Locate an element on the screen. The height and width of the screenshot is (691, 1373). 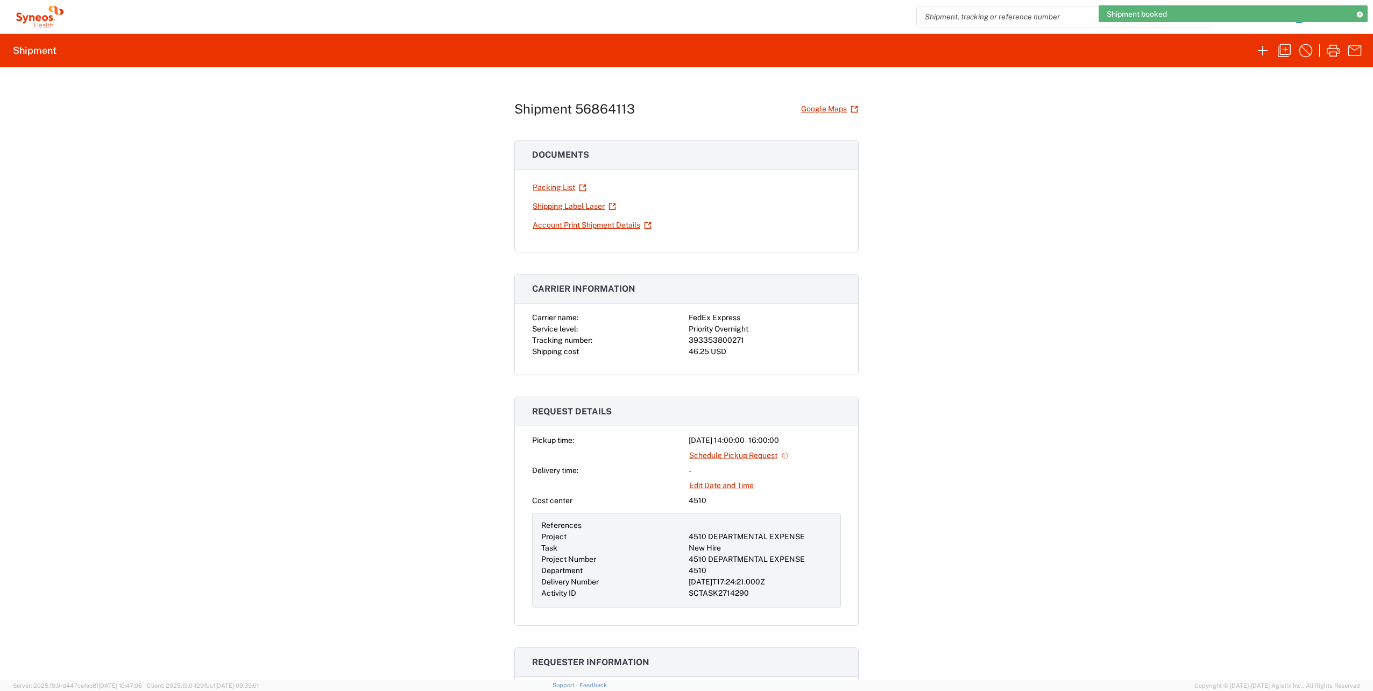
input: Shipment, tracking or reference number is located at coordinates (1056, 17).